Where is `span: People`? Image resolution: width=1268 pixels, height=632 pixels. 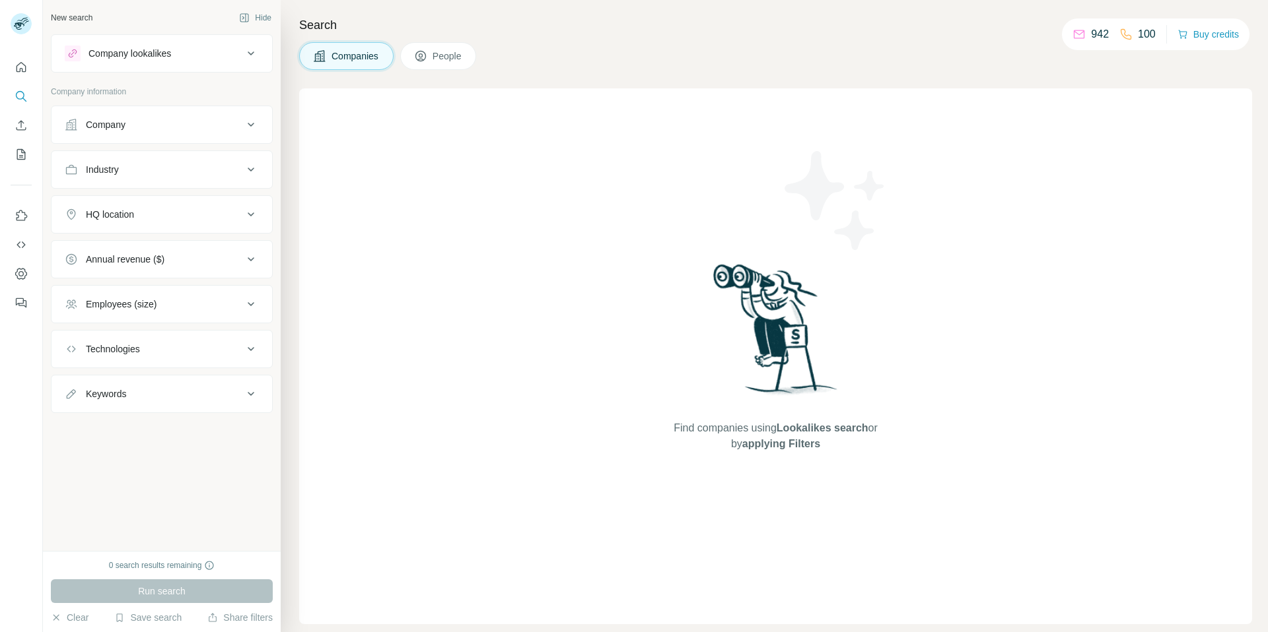
span: People is located at coordinates (448, 56).